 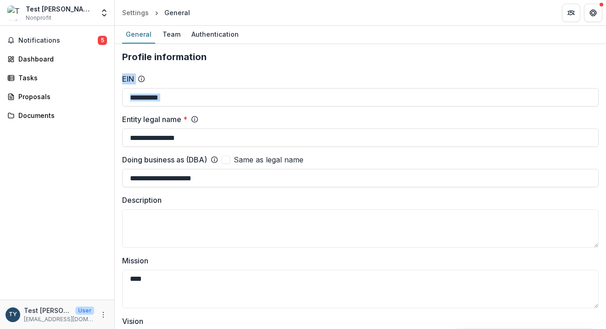 What do you see at coordinates (85, 311) in the screenshot?
I see `p: User` at bounding box center [85, 311].